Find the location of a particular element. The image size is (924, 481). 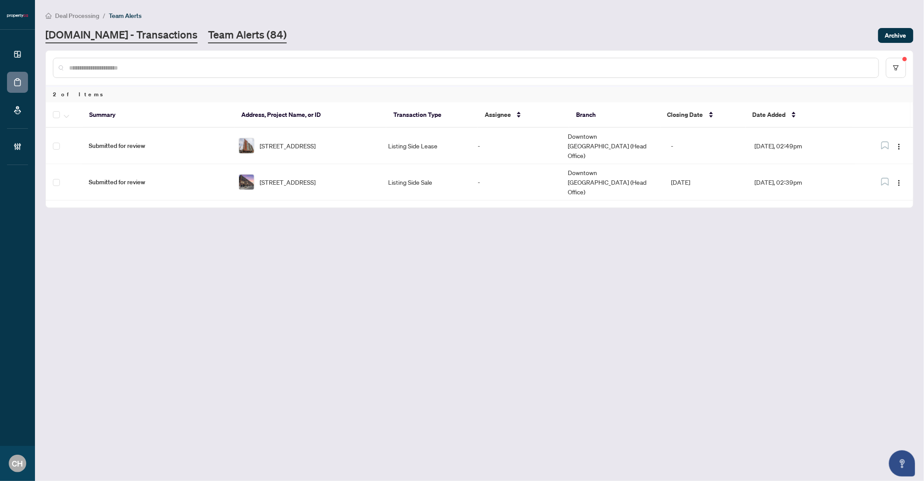

div: 2 of Items is located at coordinates (480, 94).